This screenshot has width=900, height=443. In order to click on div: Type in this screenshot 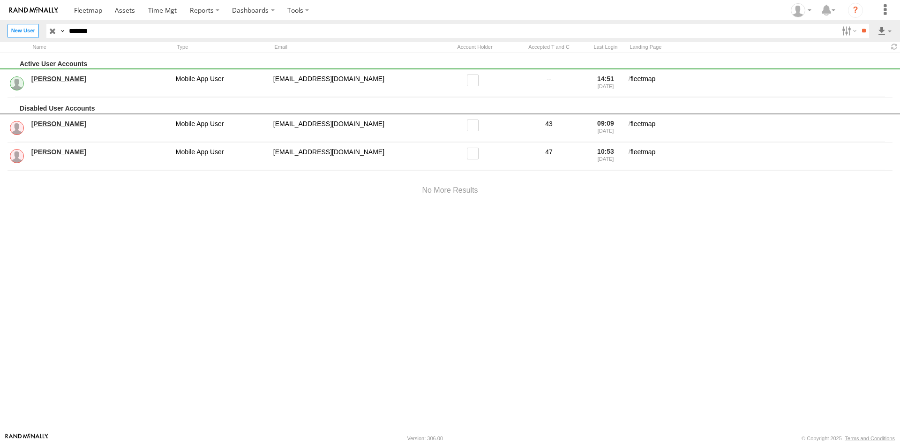, I will do `click(221, 47)`.